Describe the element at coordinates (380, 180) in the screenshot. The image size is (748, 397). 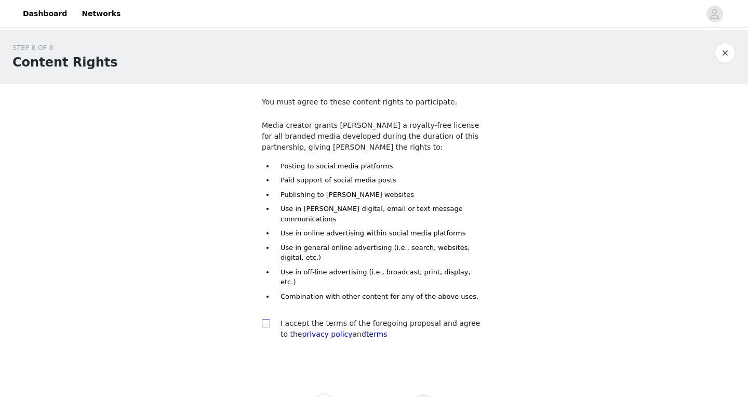
I see `li: Paid support of social media posts` at that location.